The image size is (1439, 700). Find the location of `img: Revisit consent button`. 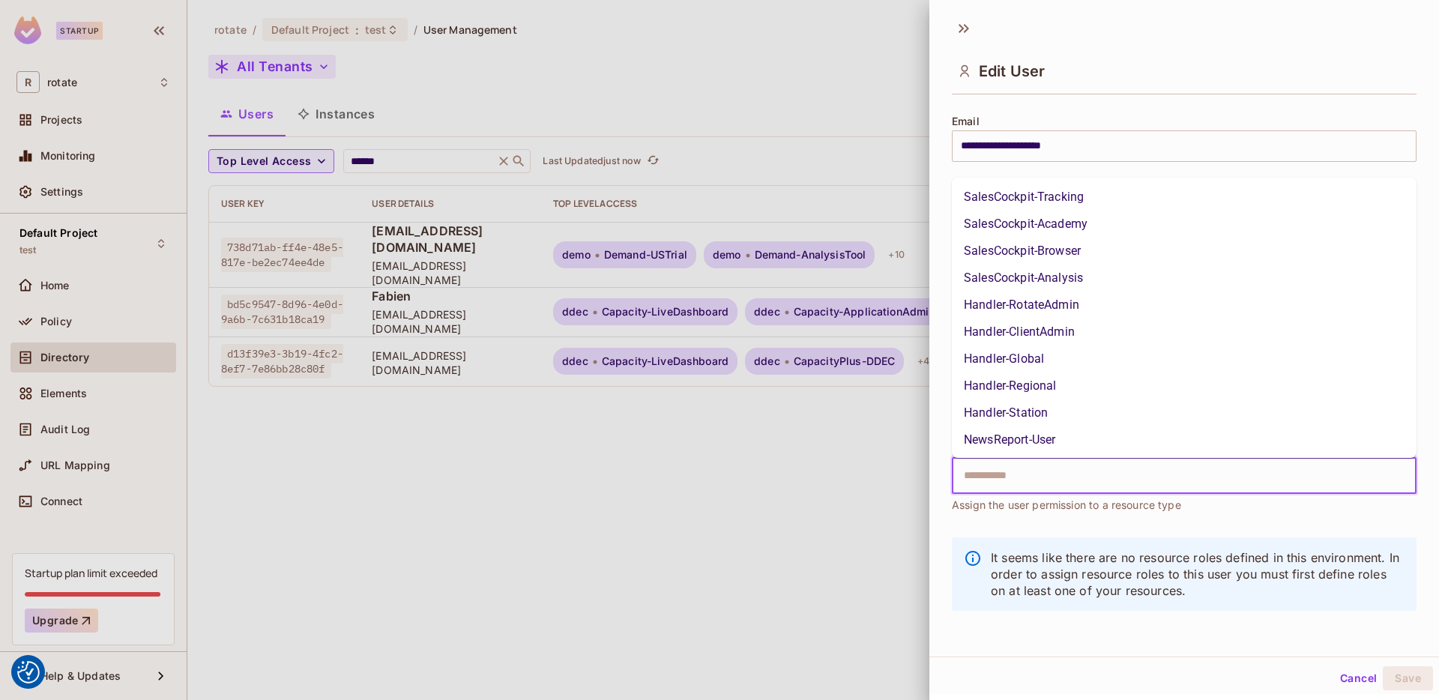

img: Revisit consent button is located at coordinates (28, 672).